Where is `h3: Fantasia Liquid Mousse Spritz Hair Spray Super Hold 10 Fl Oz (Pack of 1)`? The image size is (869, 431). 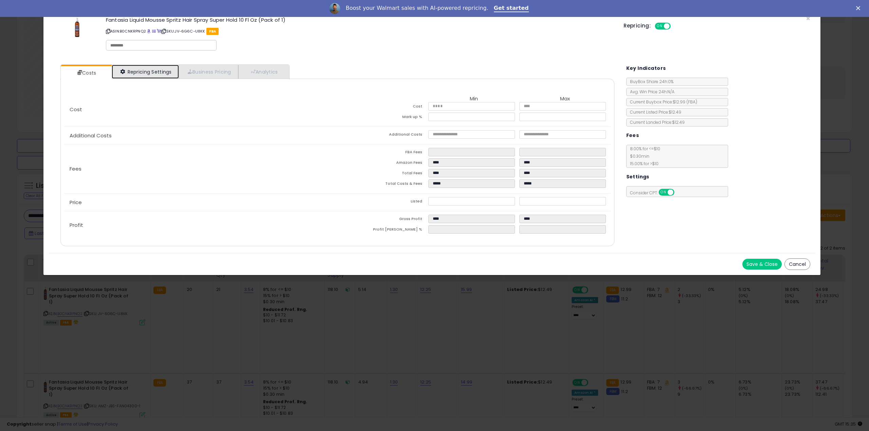 h3: Fantasia Liquid Mousse Spritz Hair Spray Super Hold 10 Fl Oz (Pack of 1) is located at coordinates (359, 20).